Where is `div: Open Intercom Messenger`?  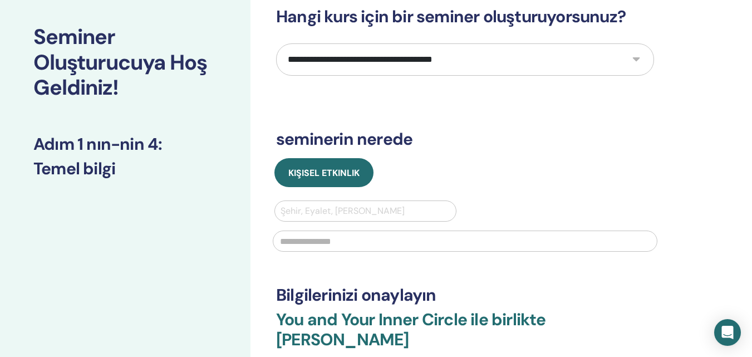 div: Open Intercom Messenger is located at coordinates (728, 332).